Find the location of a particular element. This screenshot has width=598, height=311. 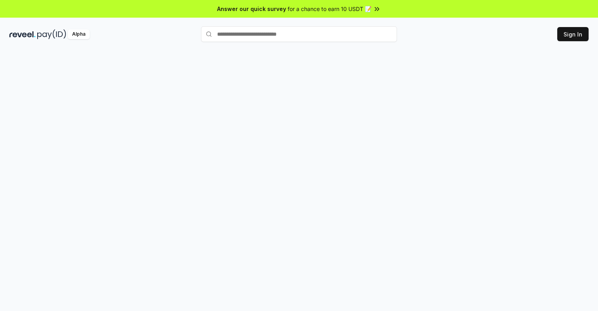

span: for a chance to earn 10 USDT 📝 is located at coordinates (330, 9).